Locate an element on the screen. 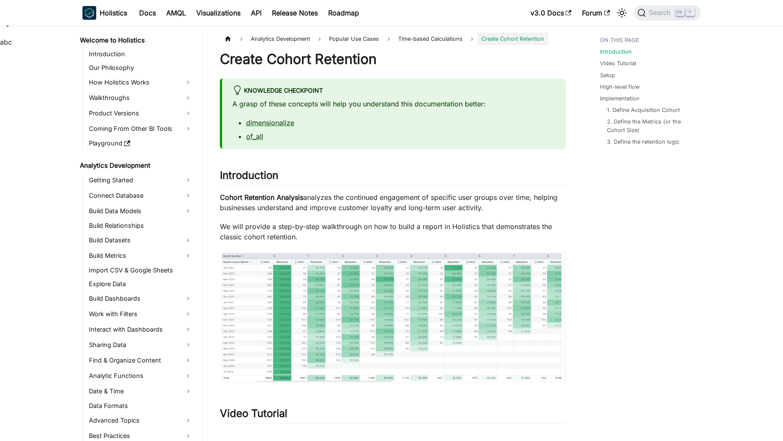 The image size is (783, 441). span: Popular Use Cases is located at coordinates (354, 39).